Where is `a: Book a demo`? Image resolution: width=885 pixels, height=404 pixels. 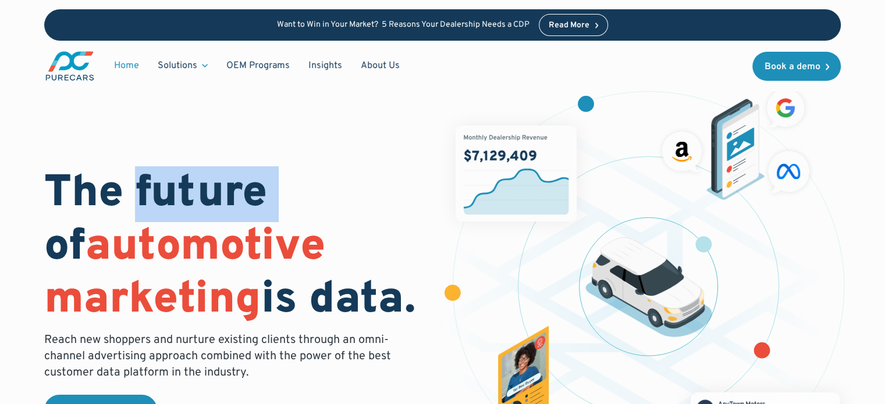 a: Book a demo is located at coordinates (796, 66).